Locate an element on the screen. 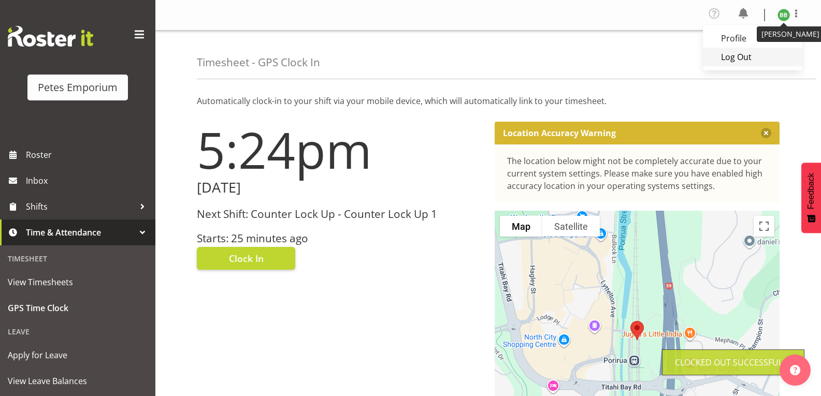  a: Profile is located at coordinates (753, 38).